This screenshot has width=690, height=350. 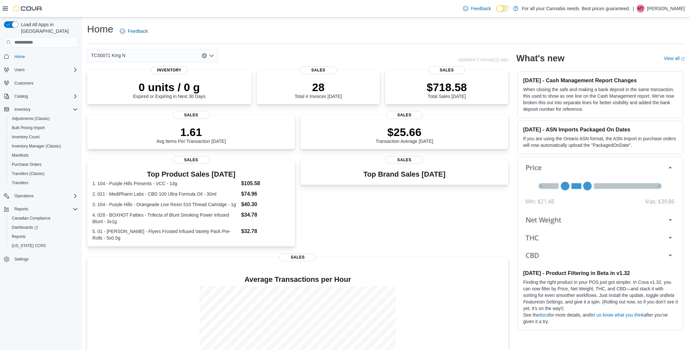 I want to click on button: Open list of options, so click(x=212, y=56).